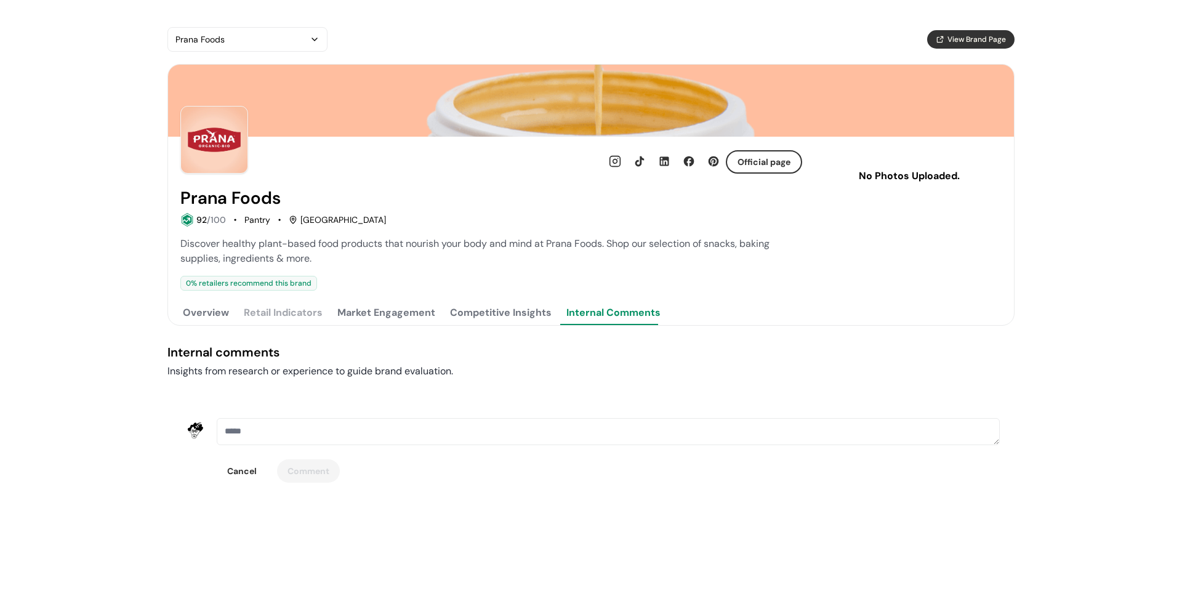 Image resolution: width=1182 pixels, height=596 pixels. I want to click on h2: Prana Foods, so click(230, 198).